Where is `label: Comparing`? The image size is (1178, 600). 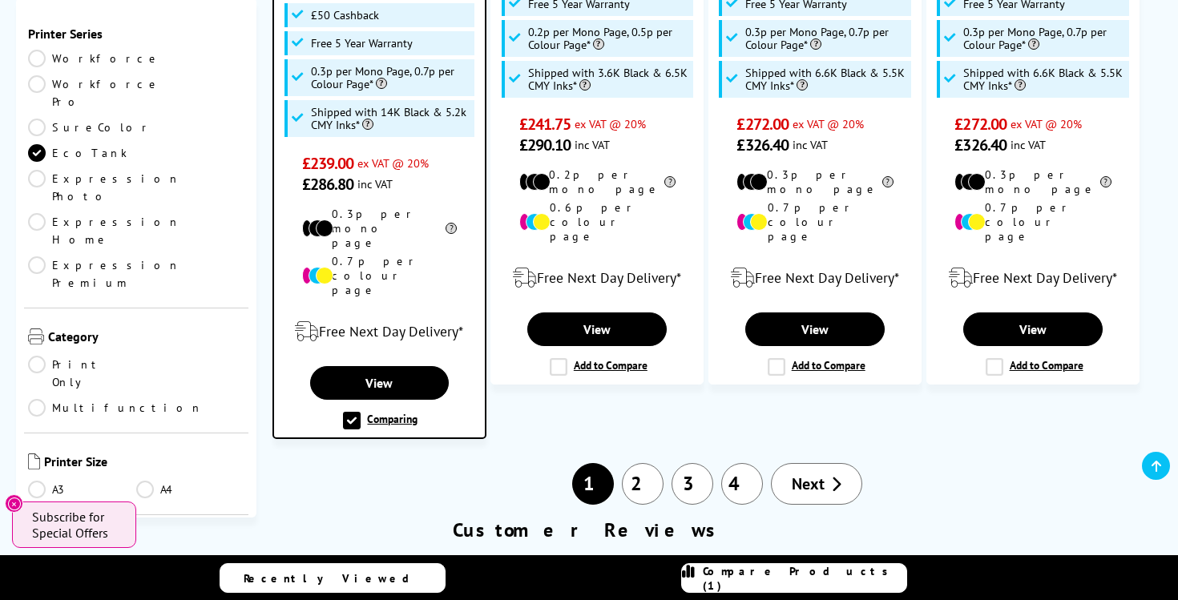 label: Comparing is located at coordinates (380, 421).